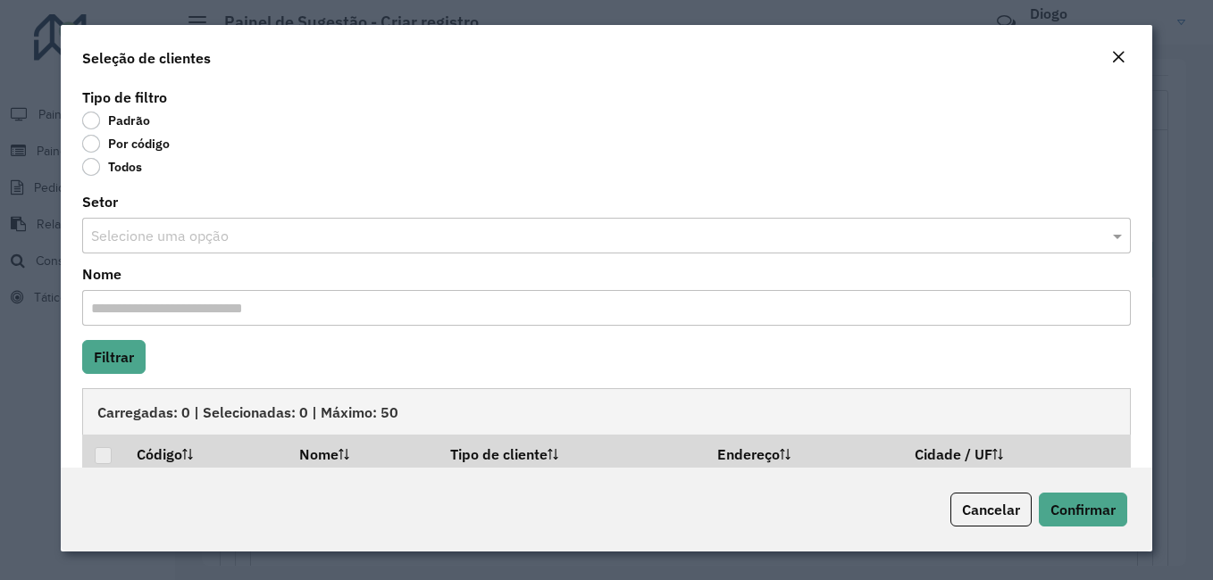  What do you see at coordinates (606, 412) in the screenshot?
I see `div: Carregadas: 0 | Selecionadas: 0 | Máximo: 50` at bounding box center [606, 412].